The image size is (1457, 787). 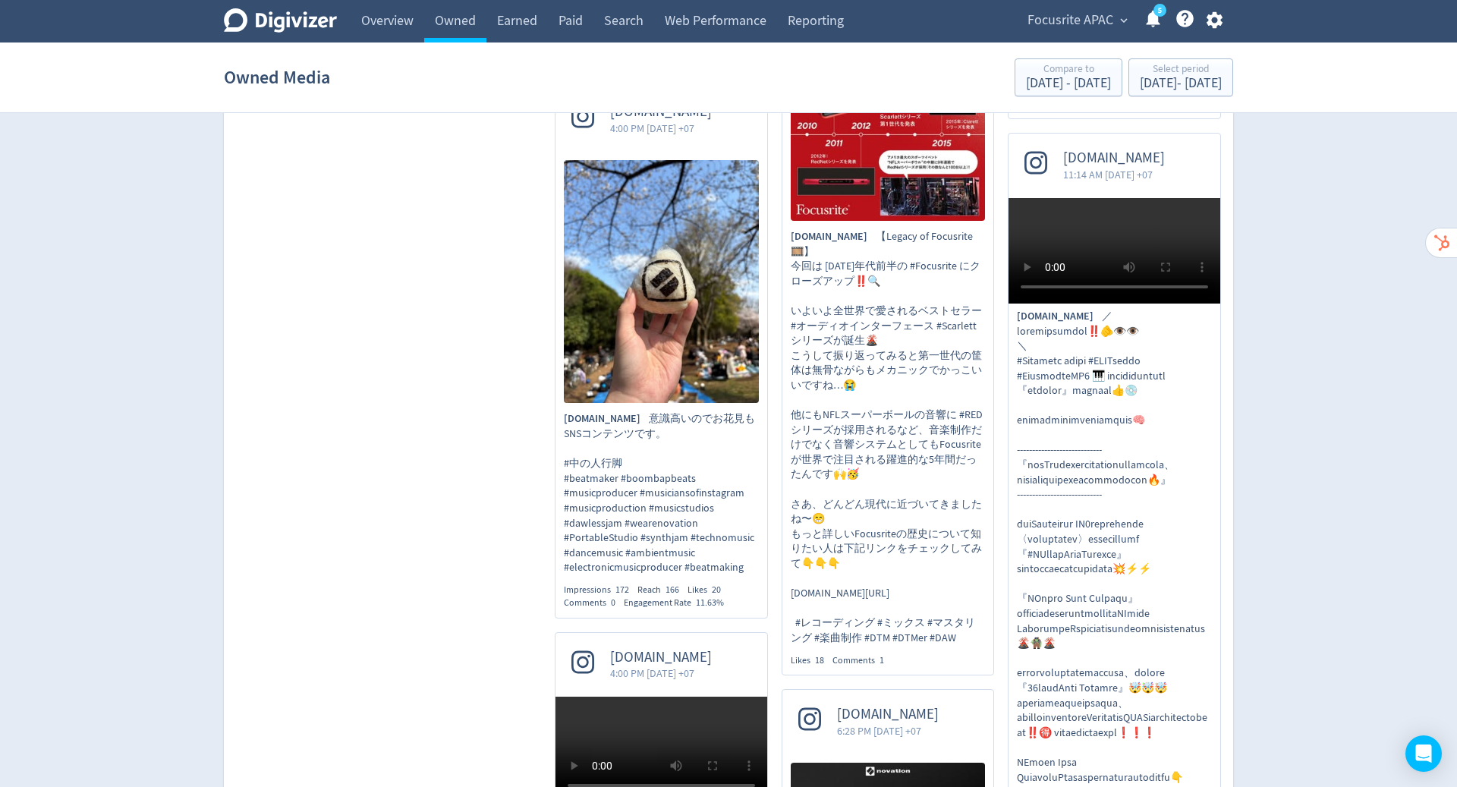 I want to click on text: 5, so click(x=1160, y=11).